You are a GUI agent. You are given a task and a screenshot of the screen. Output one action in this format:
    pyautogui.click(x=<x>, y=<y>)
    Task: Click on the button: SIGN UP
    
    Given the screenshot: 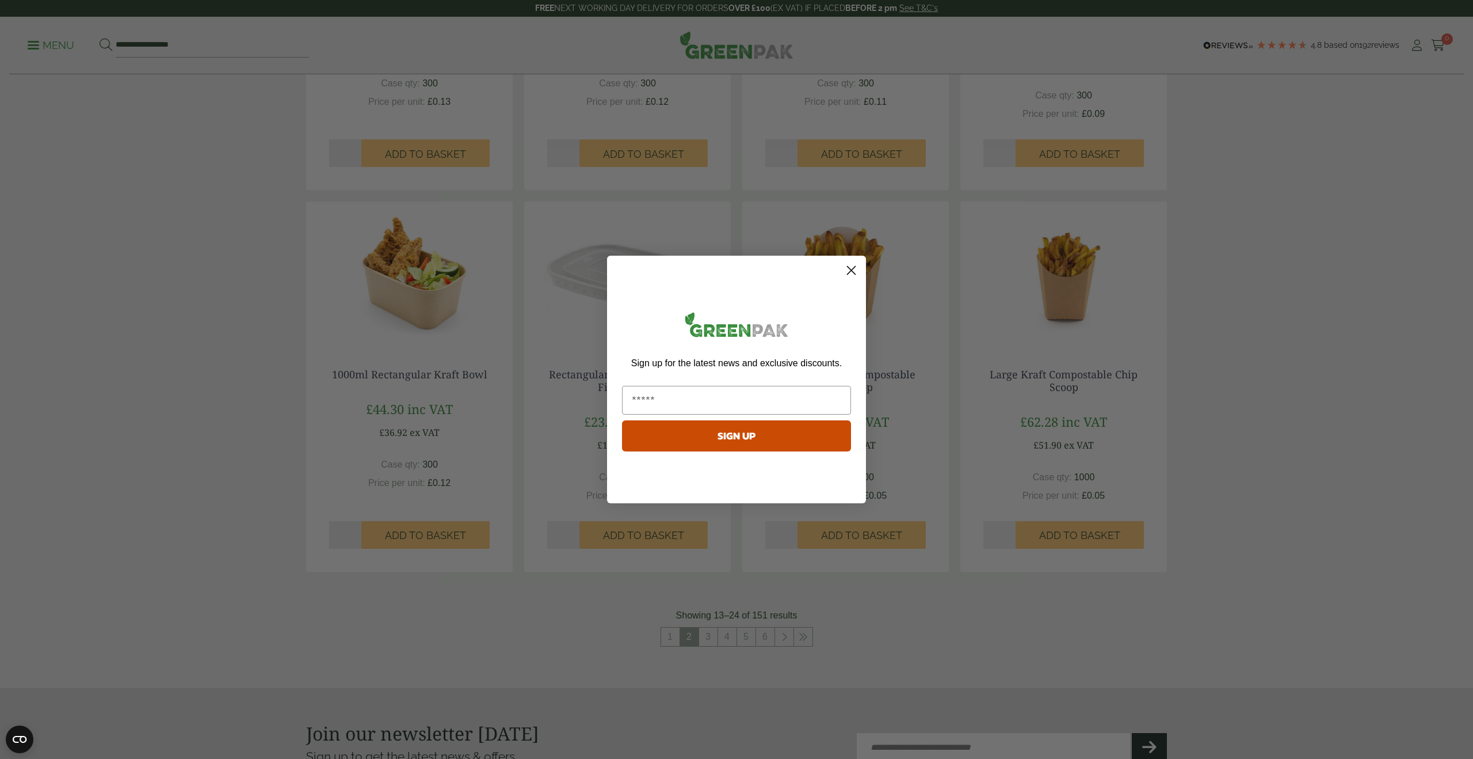 What is the action you would take?
    pyautogui.click(x=737, y=436)
    